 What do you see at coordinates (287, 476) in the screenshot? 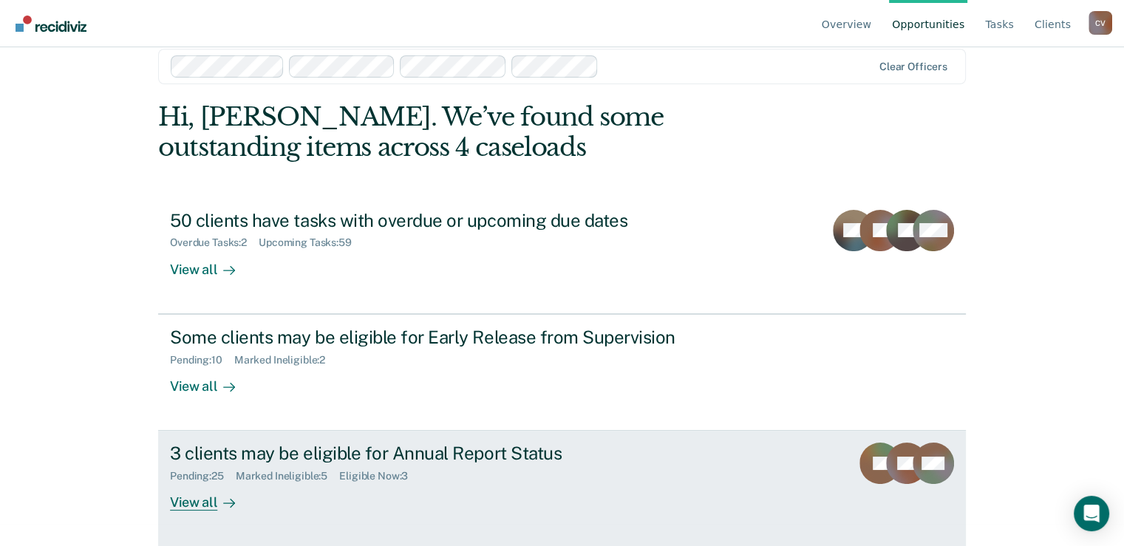
I see `div: Marked Ineligible : 5` at bounding box center [287, 476].